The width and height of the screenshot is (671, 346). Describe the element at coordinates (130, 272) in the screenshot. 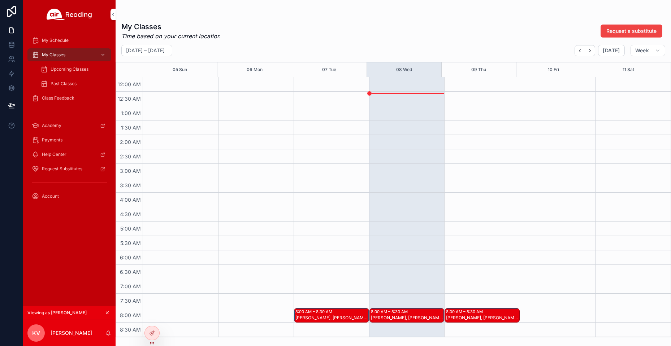

I see `span: 6:30 AM` at that location.